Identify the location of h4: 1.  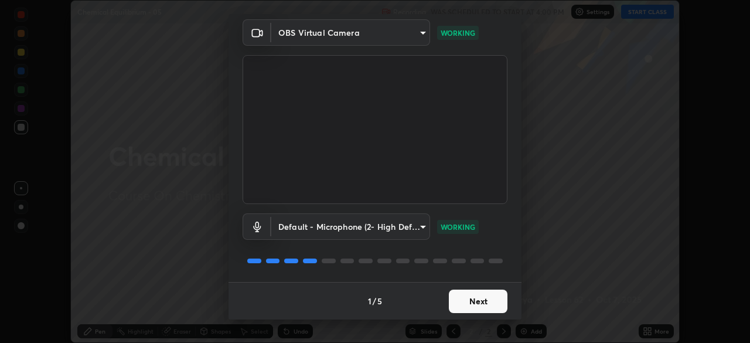
(370, 300).